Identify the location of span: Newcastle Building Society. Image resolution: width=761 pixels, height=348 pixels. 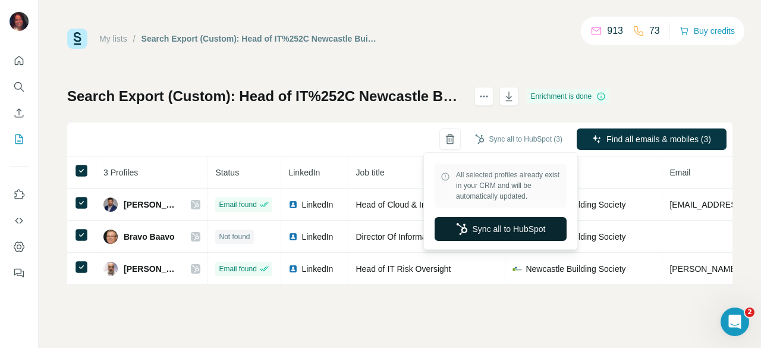
(576, 269).